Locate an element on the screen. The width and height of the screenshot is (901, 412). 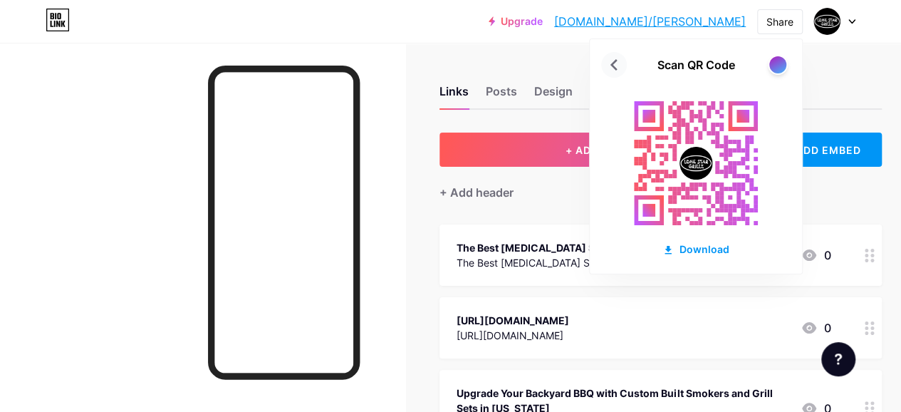
img: Lone Star Grillz is located at coordinates (827, 21).